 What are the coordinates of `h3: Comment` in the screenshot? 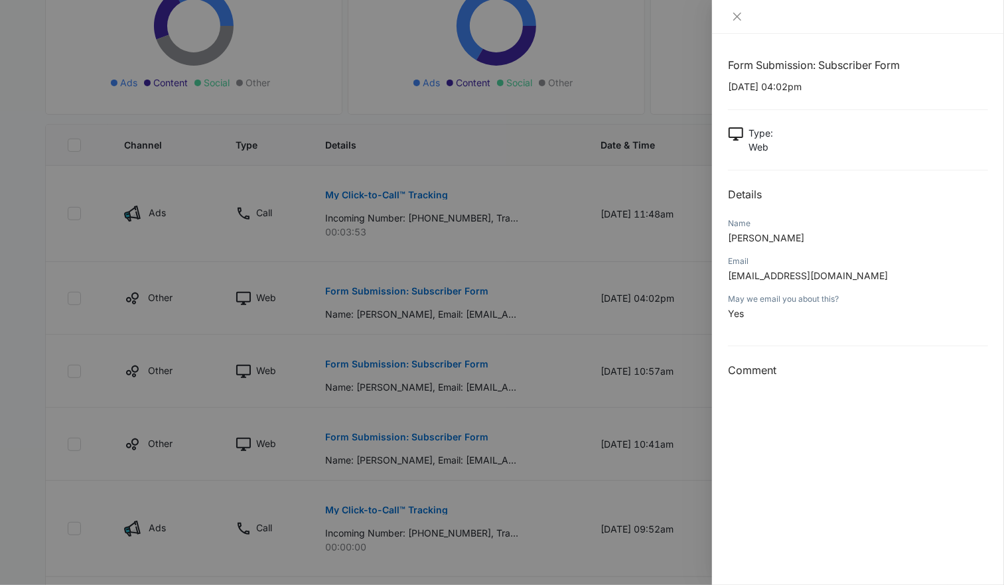 It's located at (858, 370).